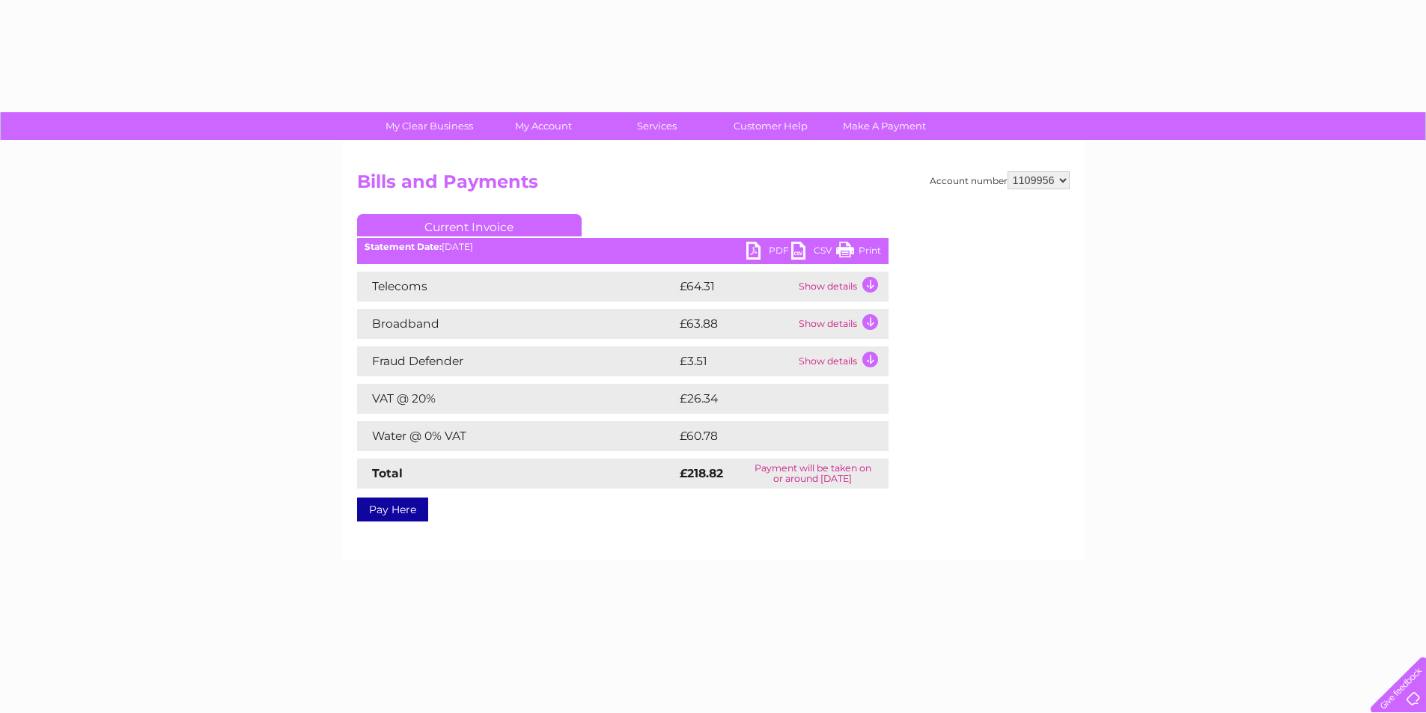 The height and width of the screenshot is (713, 1426). Describe the element at coordinates (884, 126) in the screenshot. I see `a: Make A Payment` at that location.